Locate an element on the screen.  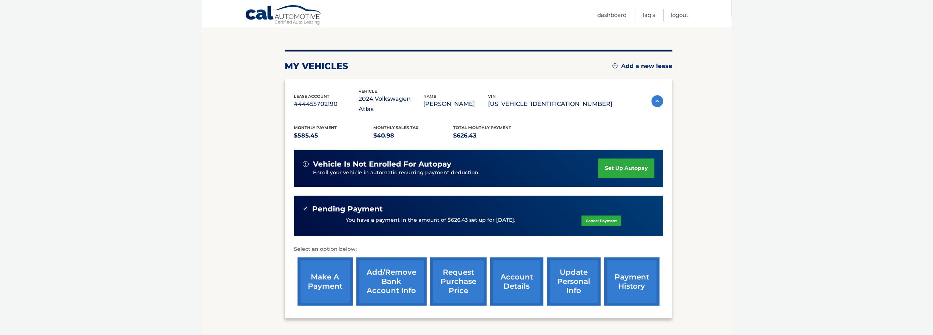
a: payment history is located at coordinates (631, 281).